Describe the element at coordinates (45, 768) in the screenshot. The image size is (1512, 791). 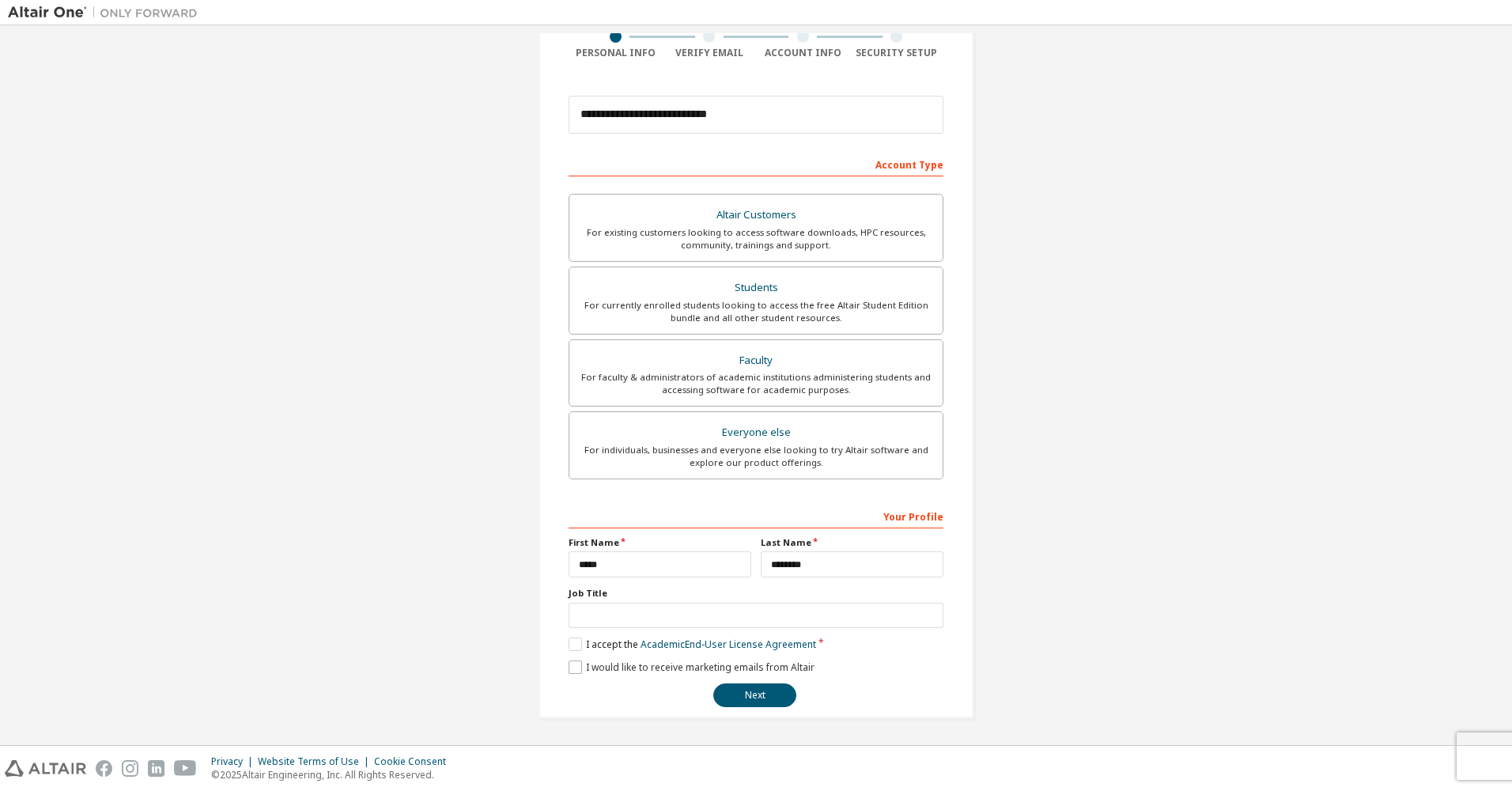
I see `img: altair_logo.svg` at that location.